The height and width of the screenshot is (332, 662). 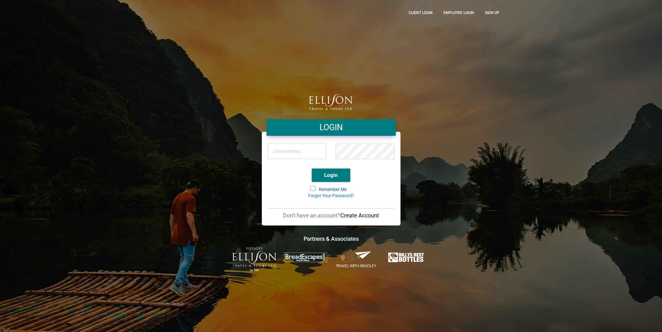 What do you see at coordinates (420, 12) in the screenshot?
I see `a: CLient Login` at bounding box center [420, 12].